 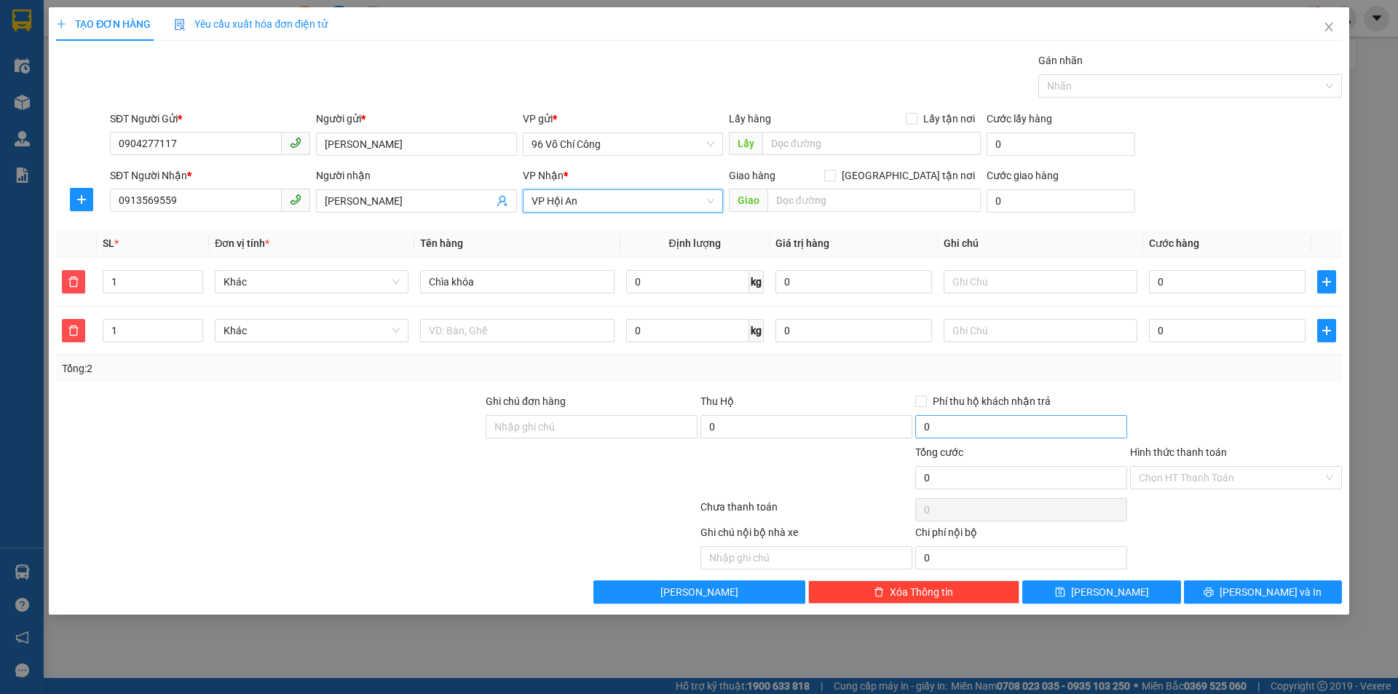 What do you see at coordinates (806, 558) in the screenshot?
I see `input: Nhập ghi chú` at bounding box center [806, 558].